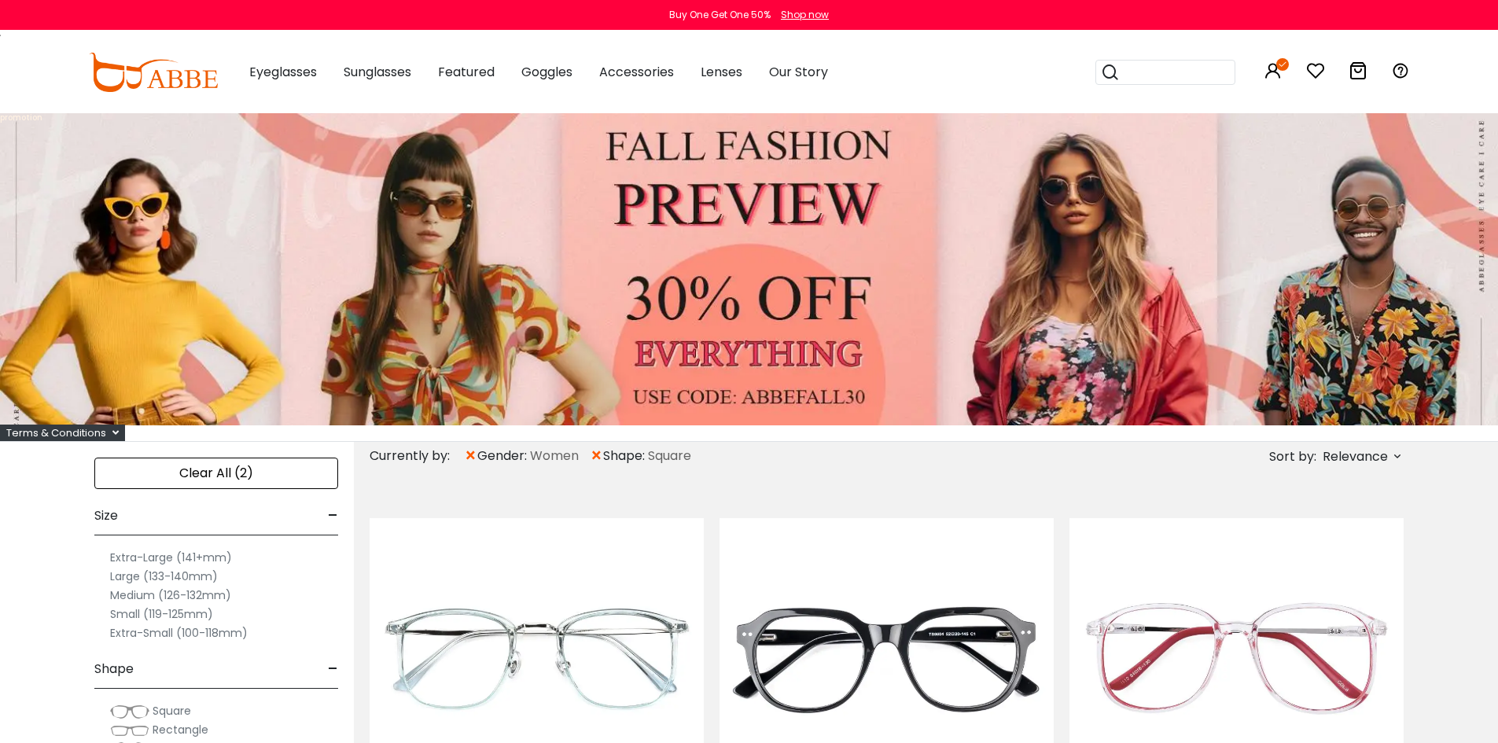 The image size is (1498, 743). I want to click on span: Goggles, so click(546, 72).